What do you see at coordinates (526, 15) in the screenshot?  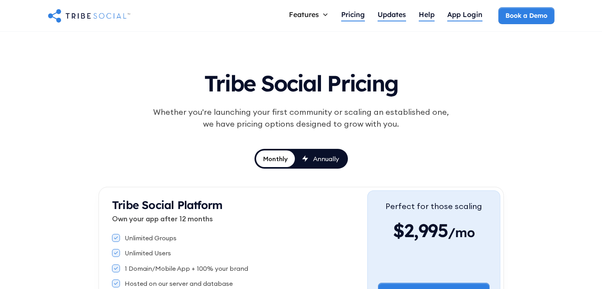 I see `a: Book a Demo` at bounding box center [526, 15].